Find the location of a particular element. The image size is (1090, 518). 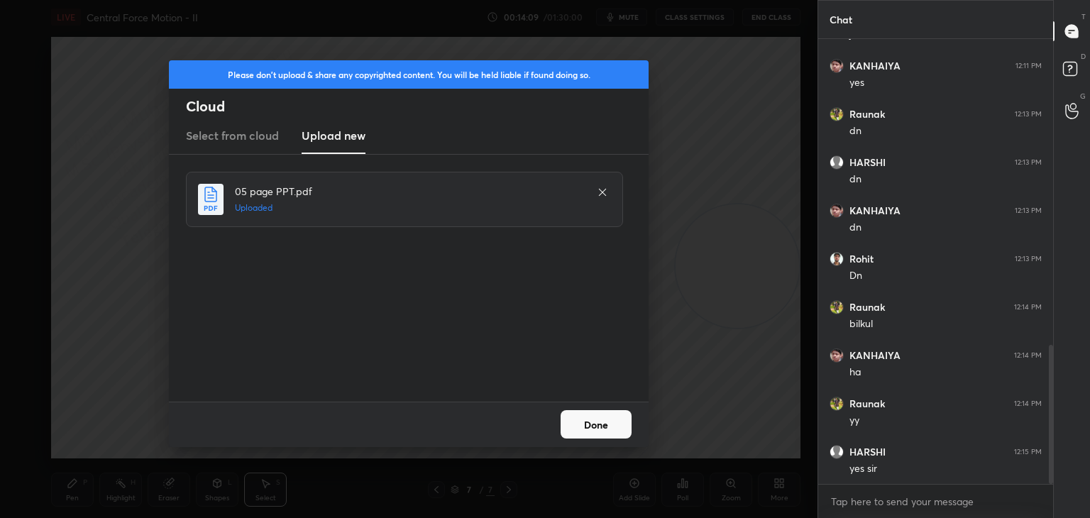

p: Chat is located at coordinates (841, 19).